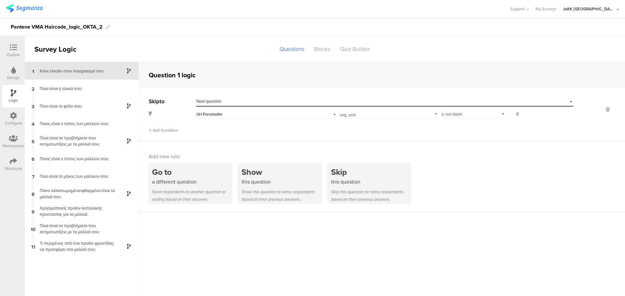  What do you see at coordinates (76, 89) in the screenshot?
I see `div: Ποια είναι η ηλικία σου;` at bounding box center [76, 89].